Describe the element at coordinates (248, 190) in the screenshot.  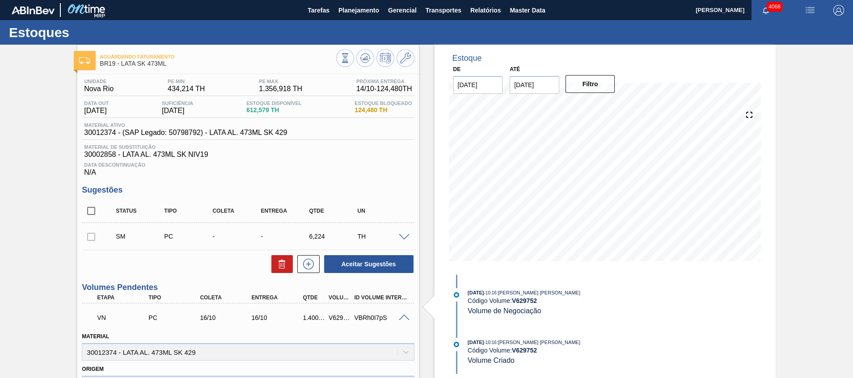
I see `h3: Sugestões` at that location.